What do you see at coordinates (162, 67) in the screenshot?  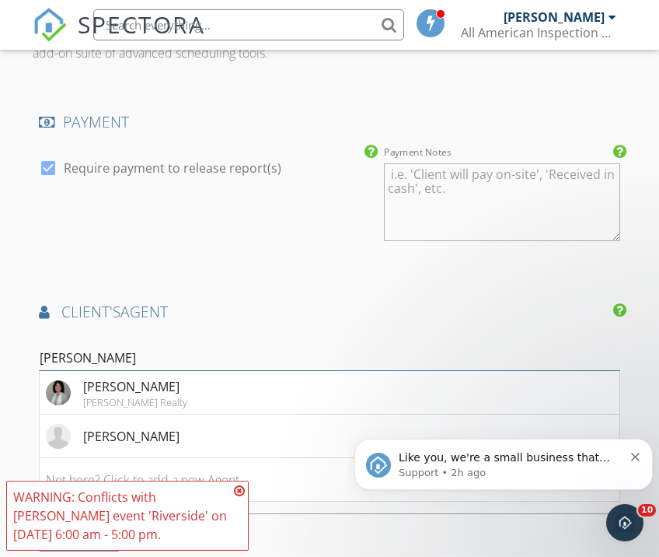 I see `p: Message from Support, sent 2h ago` at bounding box center [162, 67].